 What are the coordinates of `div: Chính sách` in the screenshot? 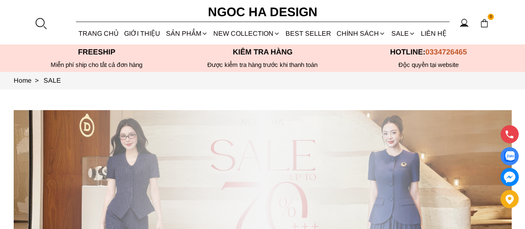 It's located at (361, 33).